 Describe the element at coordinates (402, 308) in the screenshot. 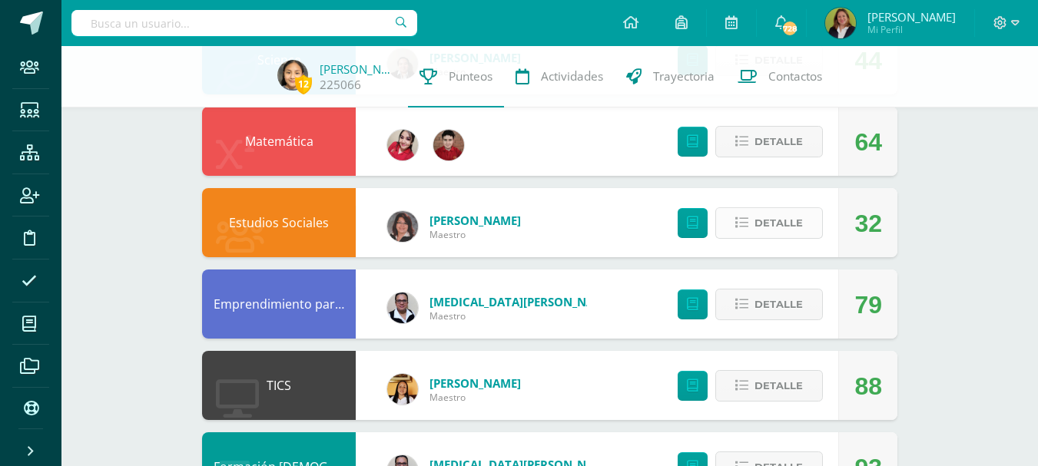

I see `img: 2b9ad40edd54c2f1af5f41f24ea34807.png` at that location.